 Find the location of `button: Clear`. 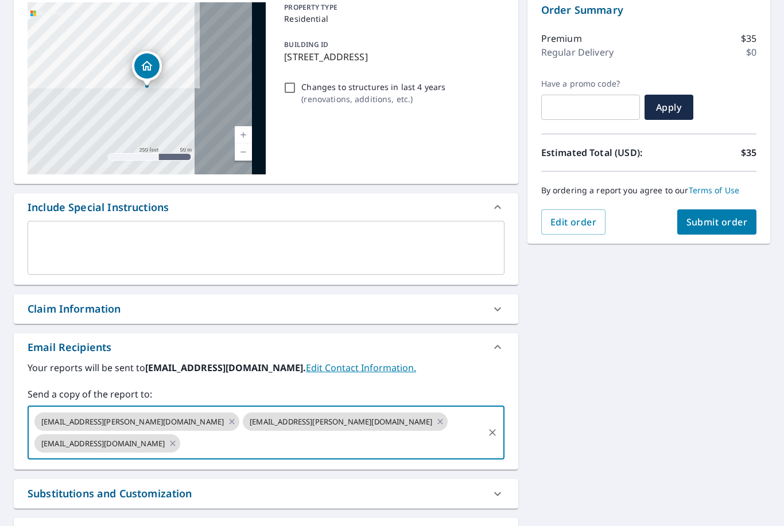

button: Clear is located at coordinates (493, 433).